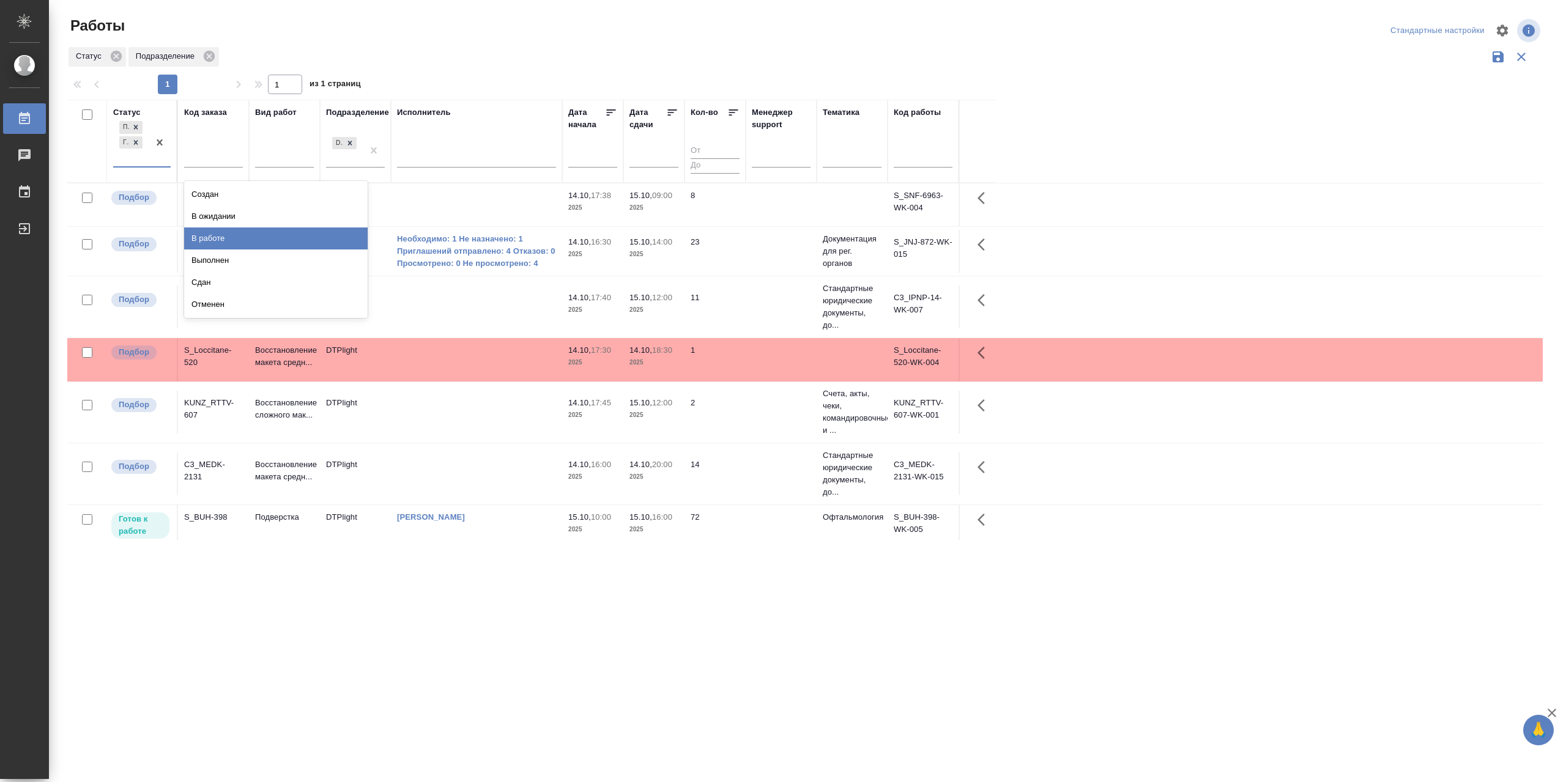 The height and width of the screenshot is (782, 1566). What do you see at coordinates (206, 113) in the screenshot?
I see `div: Код заказа` at bounding box center [206, 113].